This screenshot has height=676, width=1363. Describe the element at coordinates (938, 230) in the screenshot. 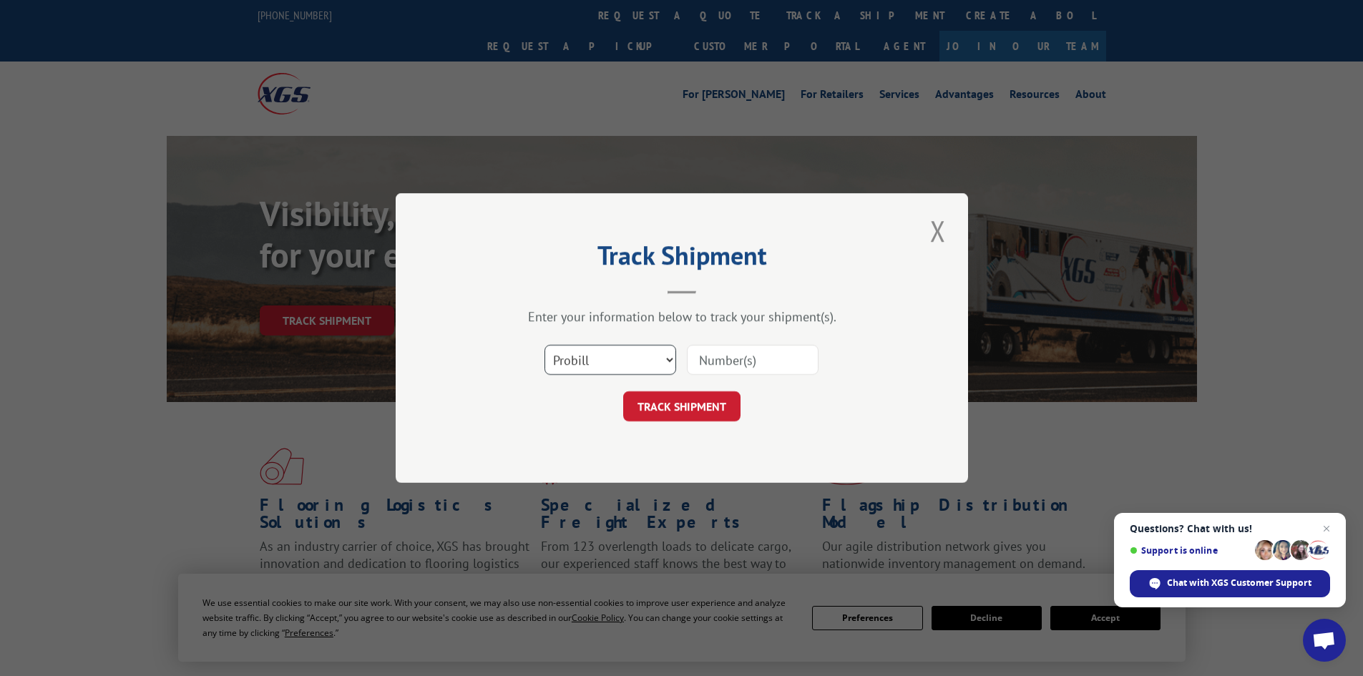

I see `button: Close modal` at that location.